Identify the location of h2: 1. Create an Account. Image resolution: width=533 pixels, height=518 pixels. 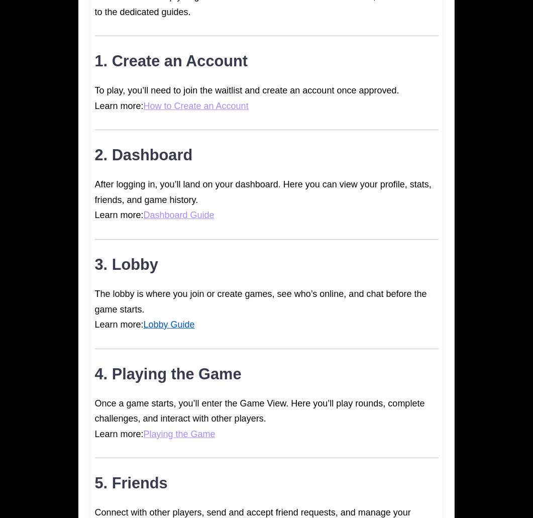
(267, 61).